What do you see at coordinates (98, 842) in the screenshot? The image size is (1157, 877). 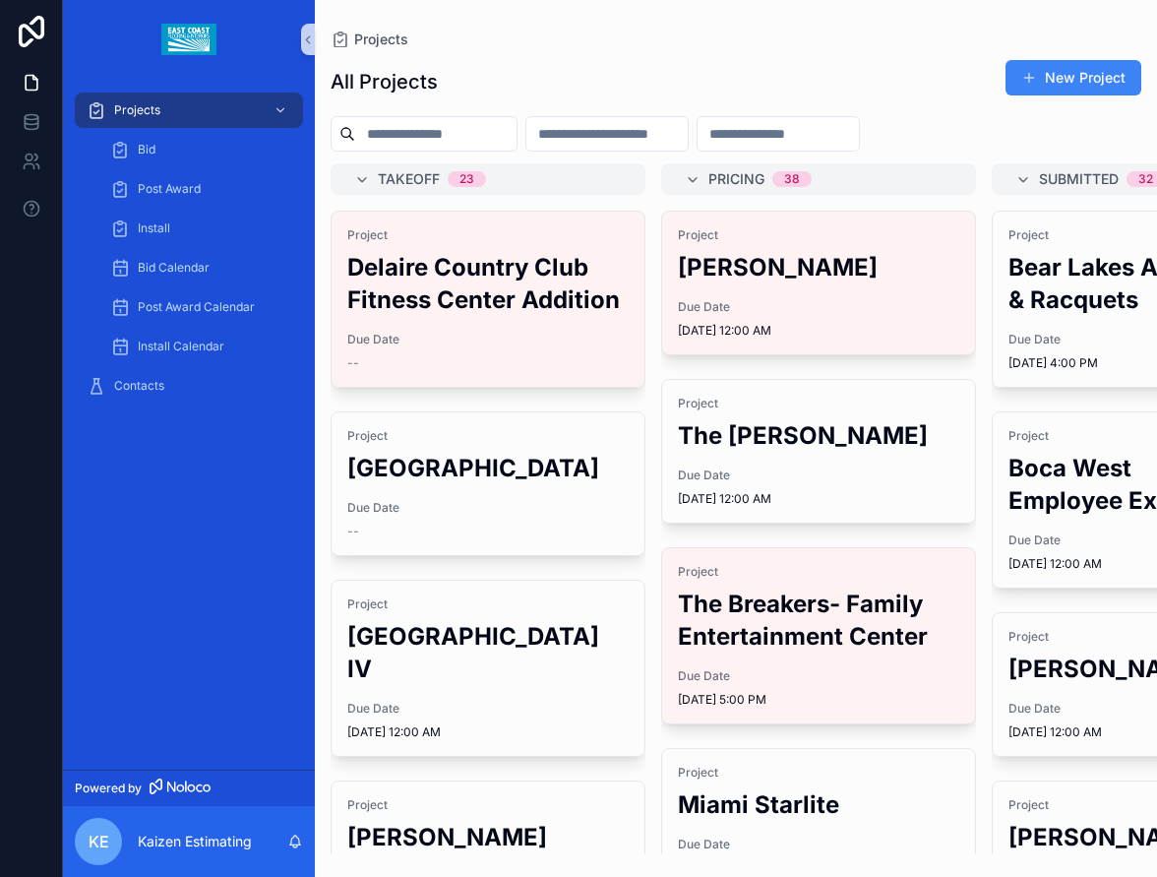 I see `span: KE` at bounding box center [98, 842].